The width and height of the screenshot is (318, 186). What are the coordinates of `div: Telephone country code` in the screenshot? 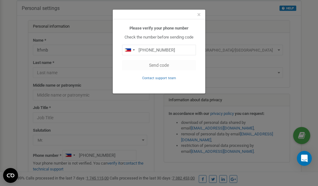 It's located at (130, 50).